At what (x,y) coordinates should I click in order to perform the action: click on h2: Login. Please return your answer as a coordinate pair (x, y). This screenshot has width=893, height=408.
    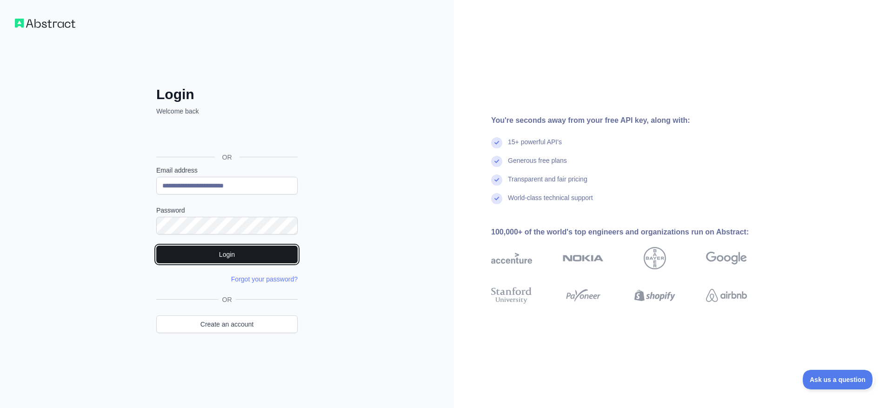
    Looking at the image, I should click on (227, 94).